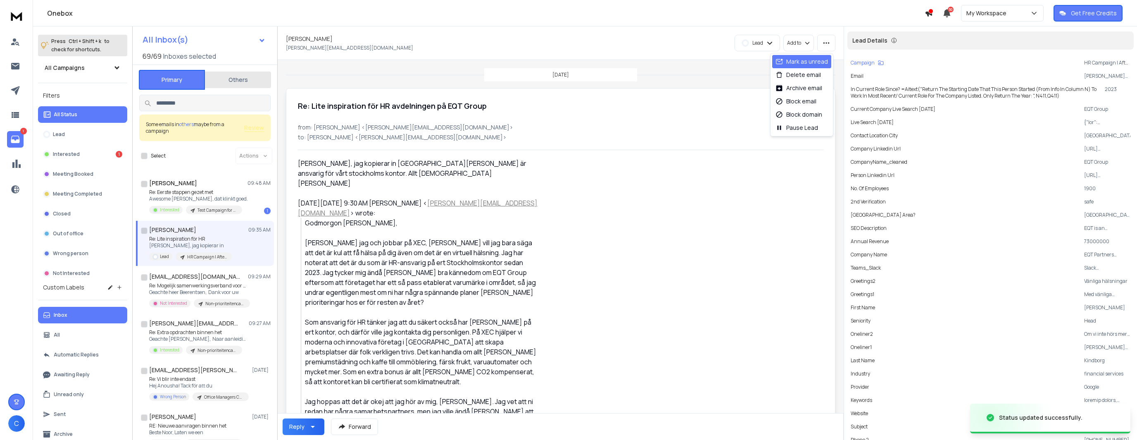  Describe the element at coordinates (951, 10) in the screenshot. I see `span: 50` at that location.